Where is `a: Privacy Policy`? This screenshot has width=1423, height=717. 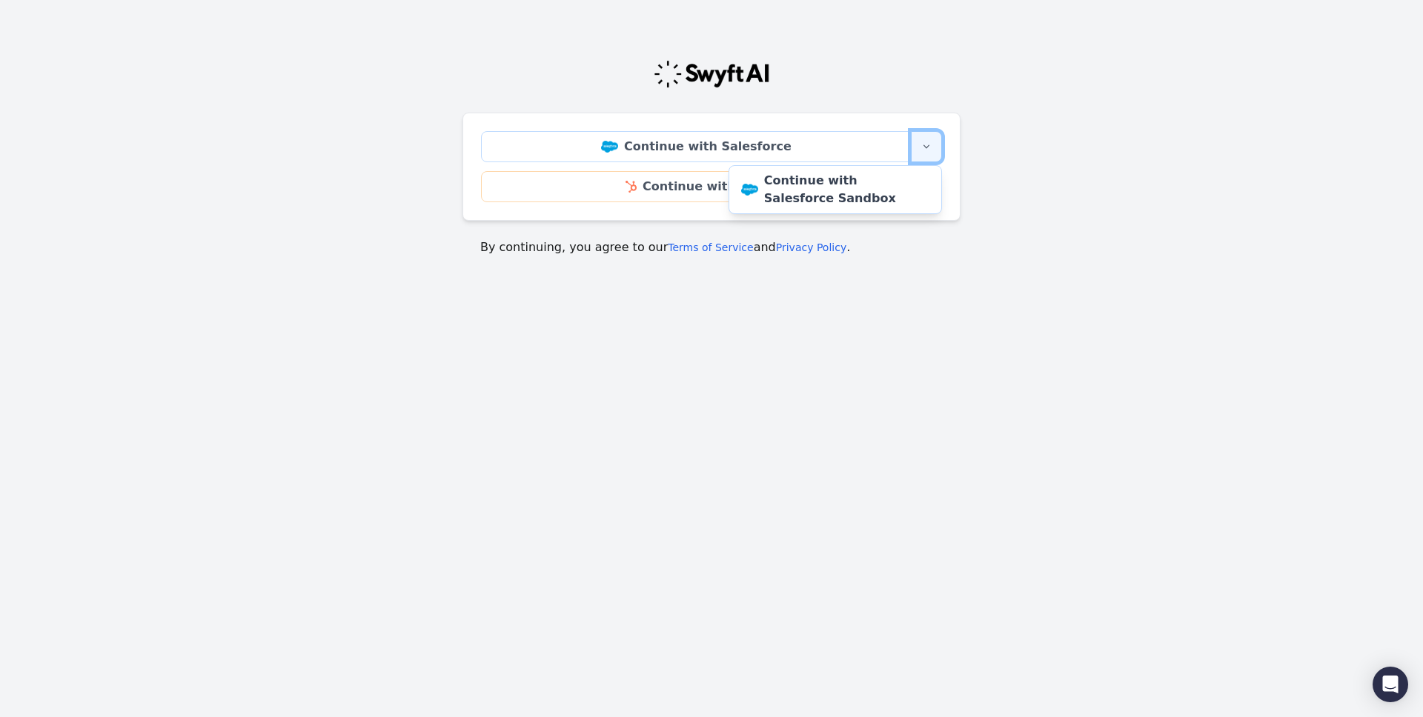
a: Privacy Policy is located at coordinates (811, 248).